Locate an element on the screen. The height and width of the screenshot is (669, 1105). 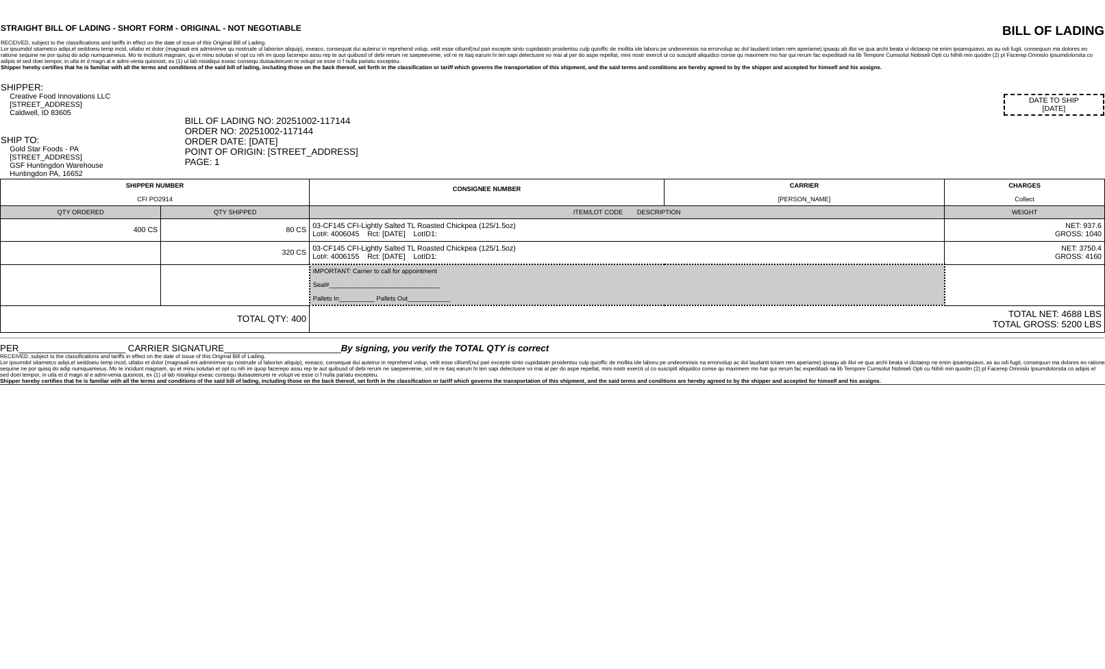
td: 400 CS is located at coordinates (81, 230).